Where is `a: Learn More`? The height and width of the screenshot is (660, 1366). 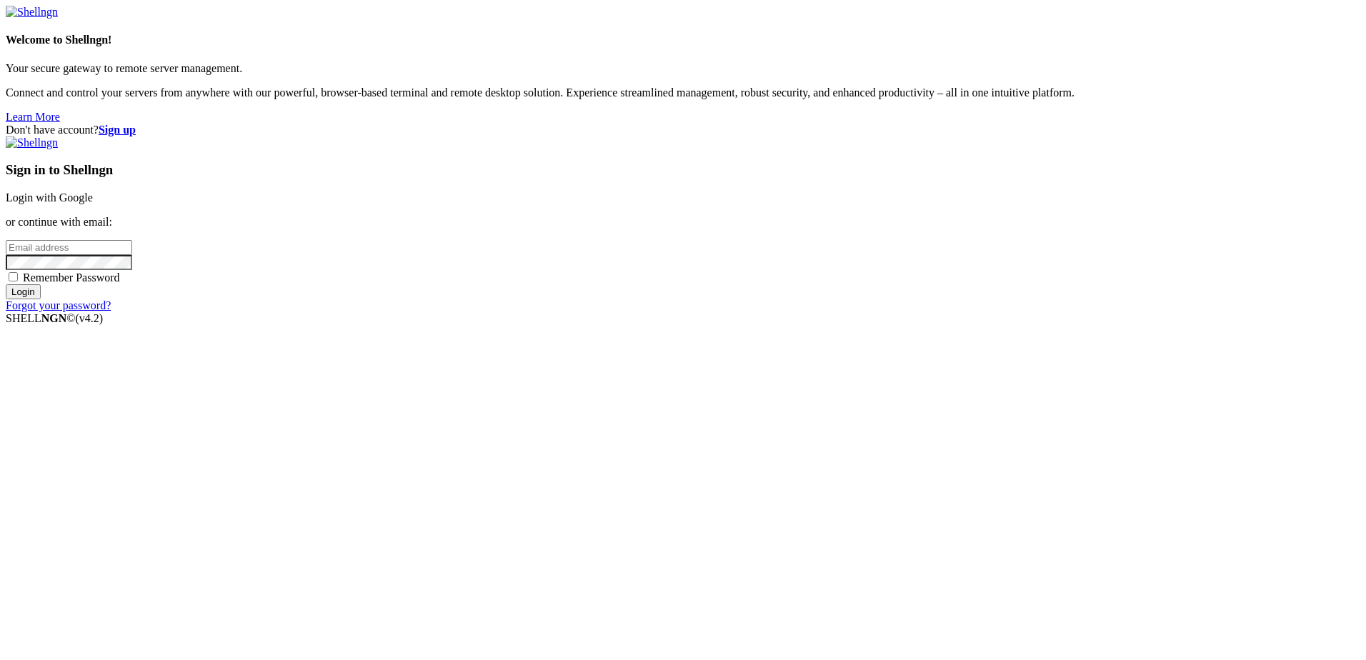 a: Learn More is located at coordinates (33, 116).